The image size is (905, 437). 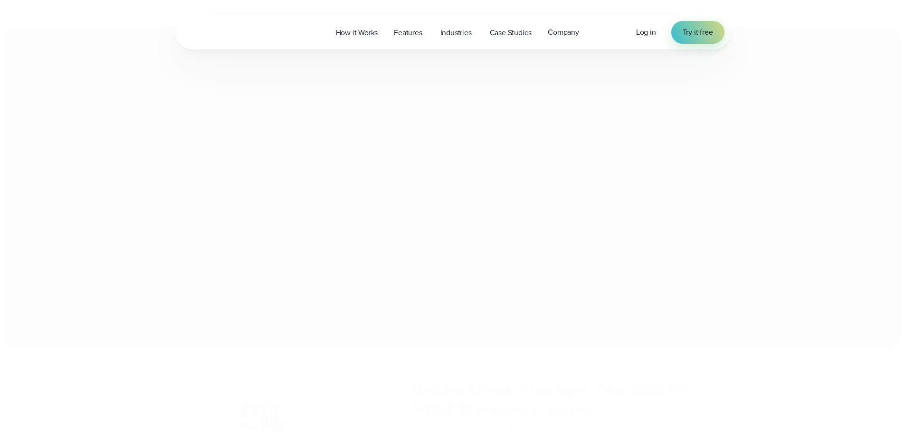 I want to click on span: Industries, so click(x=456, y=33).